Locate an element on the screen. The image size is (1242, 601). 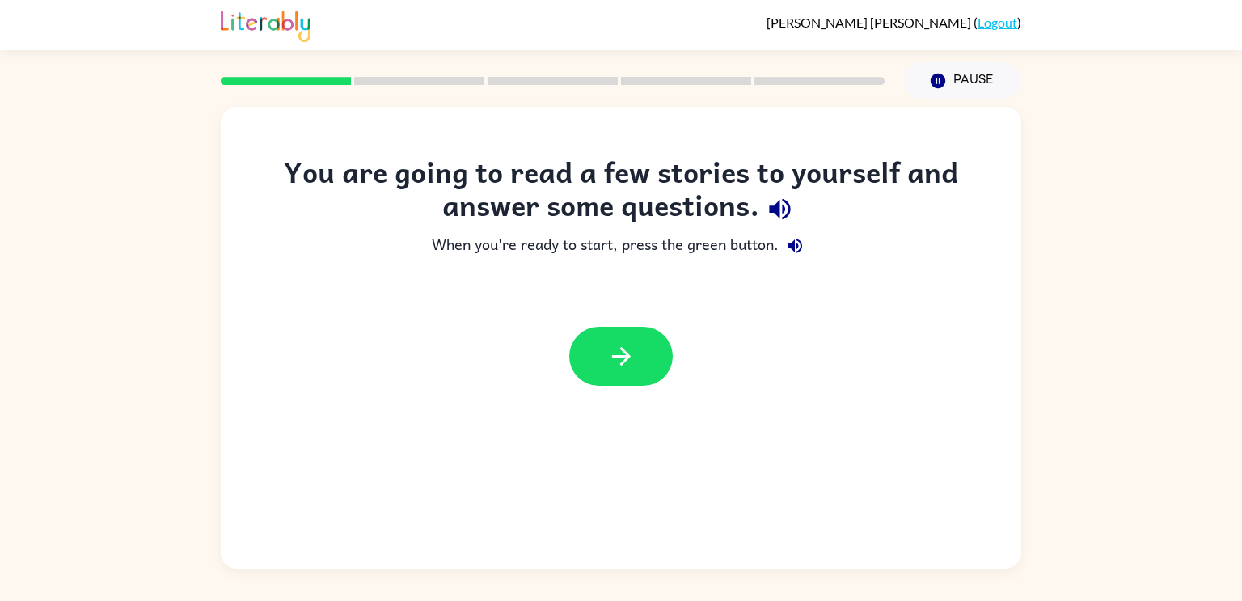
div: You are going to read a few stories to yourself and answer some questions. is located at coordinates (621, 192).